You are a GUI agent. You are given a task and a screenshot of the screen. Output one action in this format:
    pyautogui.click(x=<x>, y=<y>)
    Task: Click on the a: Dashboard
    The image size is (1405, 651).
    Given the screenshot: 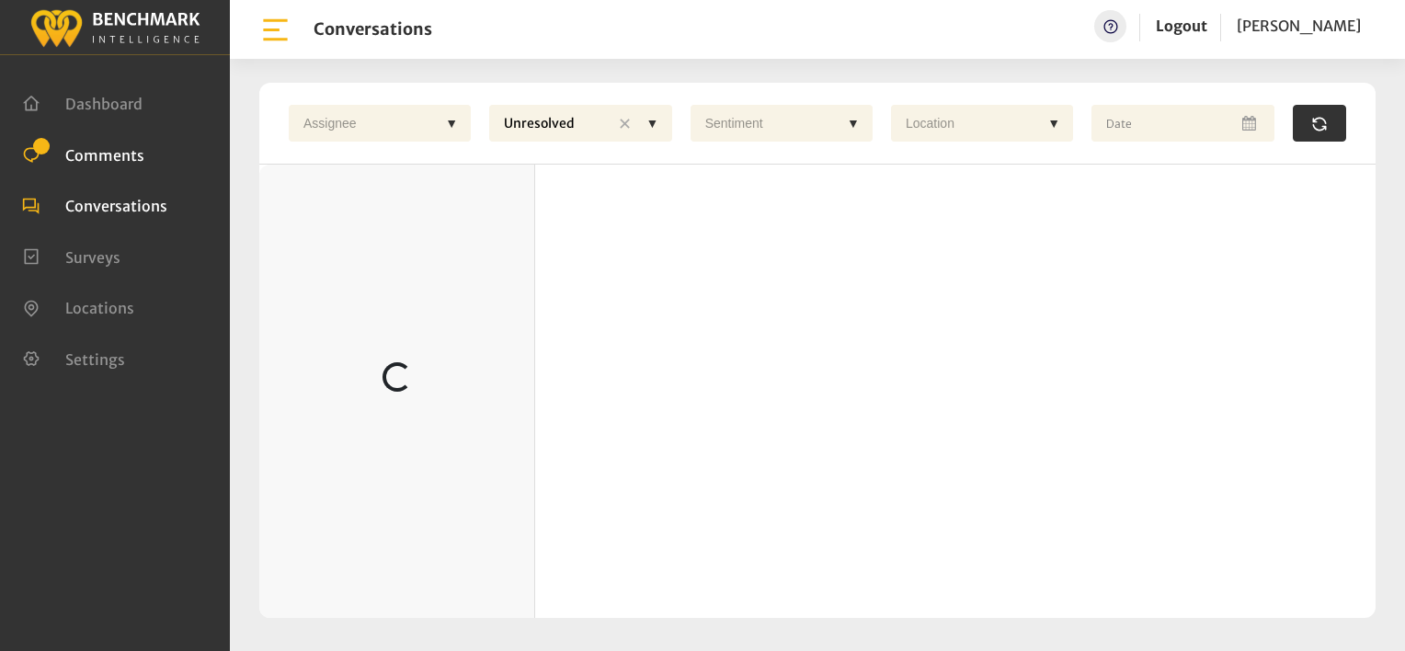 What is the action you would take?
    pyautogui.click(x=82, y=102)
    